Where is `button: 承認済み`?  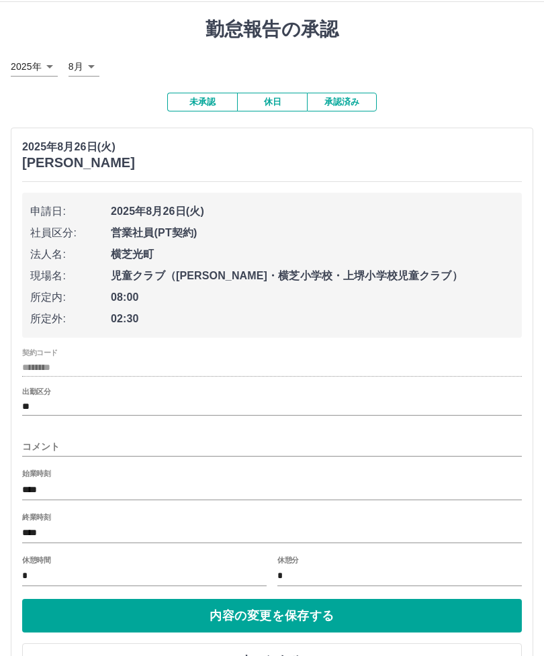
button: 承認済み is located at coordinates (342, 102).